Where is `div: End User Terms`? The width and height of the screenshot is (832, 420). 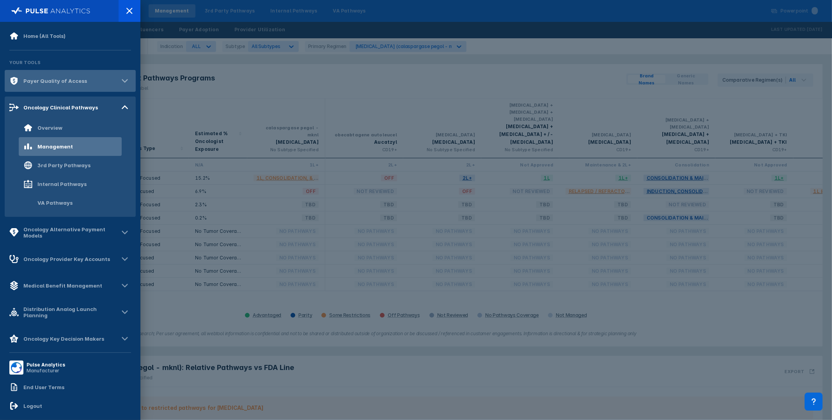 div: End User Terms is located at coordinates (44, 387).